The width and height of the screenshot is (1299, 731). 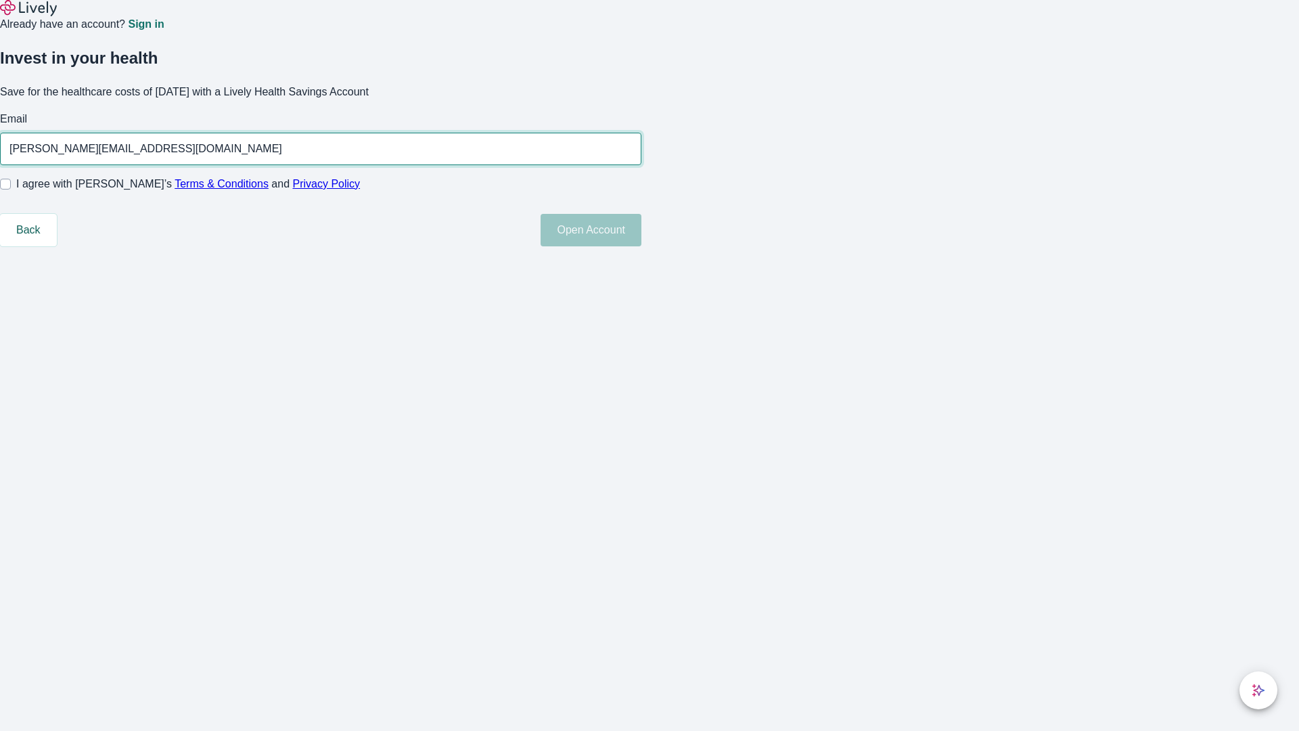 I want to click on svg: Lively AI Assistant, so click(x=1258, y=690).